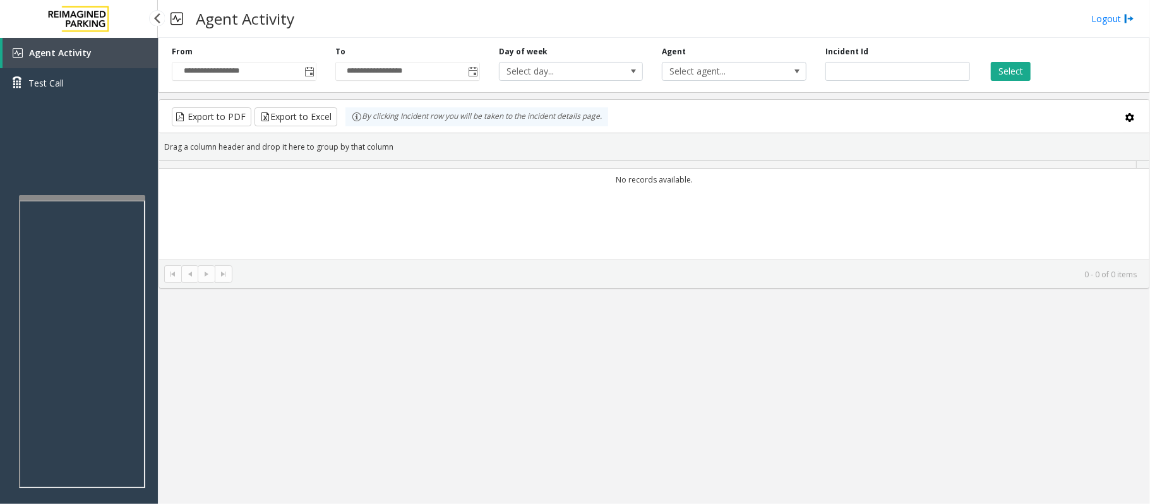 The image size is (1150, 504). Describe the element at coordinates (719, 71) in the screenshot. I see `span: Select agent...` at that location.